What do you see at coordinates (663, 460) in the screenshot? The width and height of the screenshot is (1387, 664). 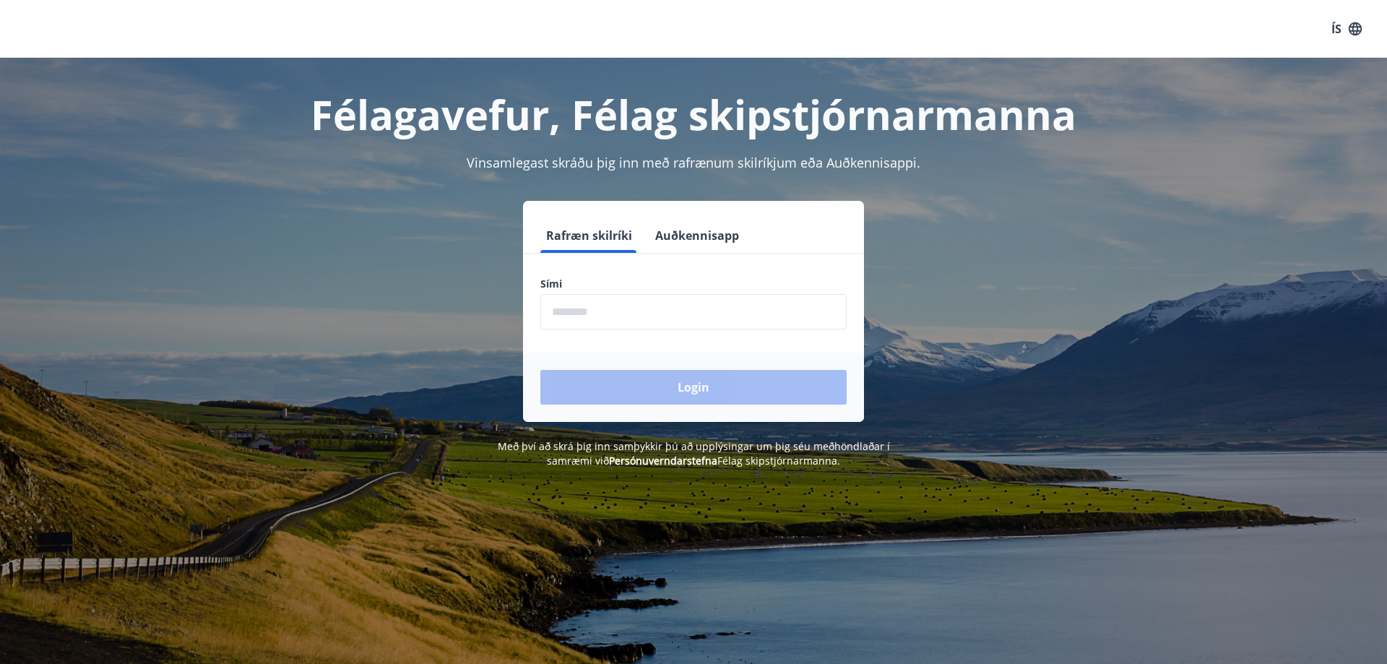 I see `a: Persónuverndarstefna` at bounding box center [663, 460].